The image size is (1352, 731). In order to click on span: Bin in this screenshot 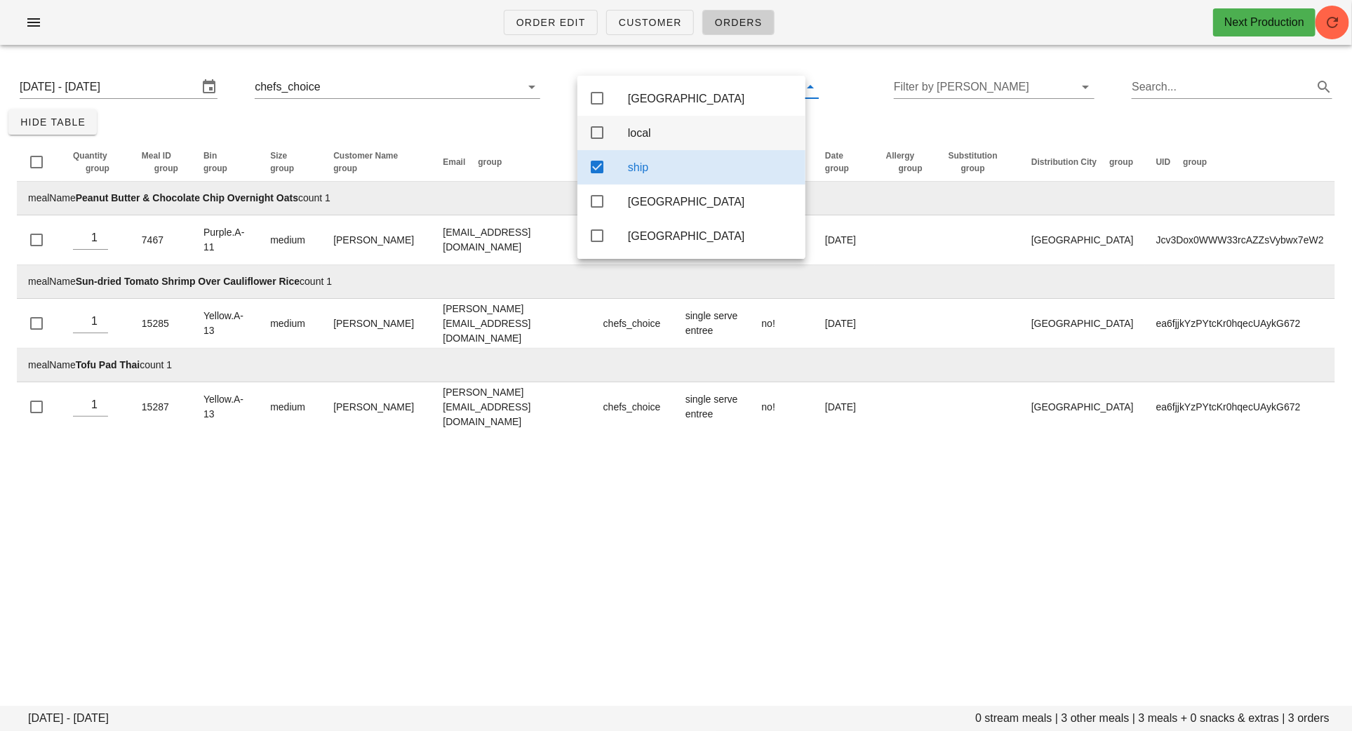, I will do `click(210, 156)`.